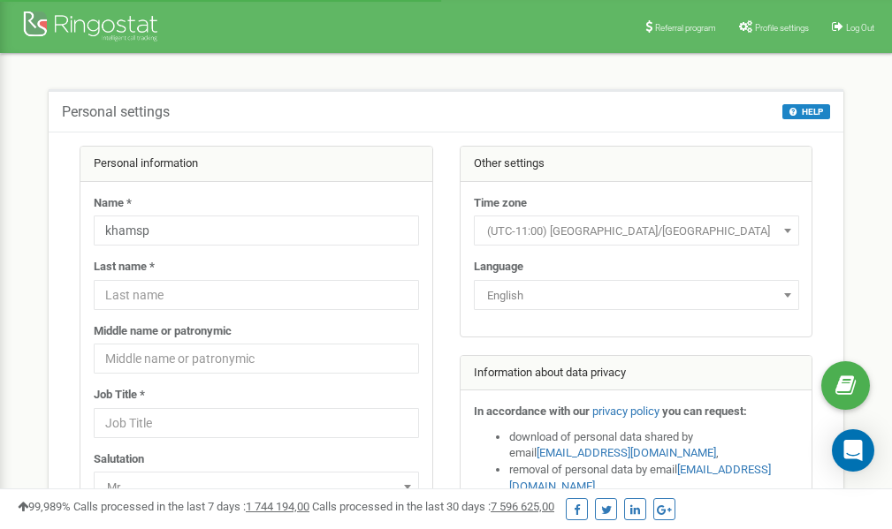 The image size is (892, 529). Describe the element at coordinates (654, 478) in the screenshot. I see `li: removal of personal data by email ,` at that location.